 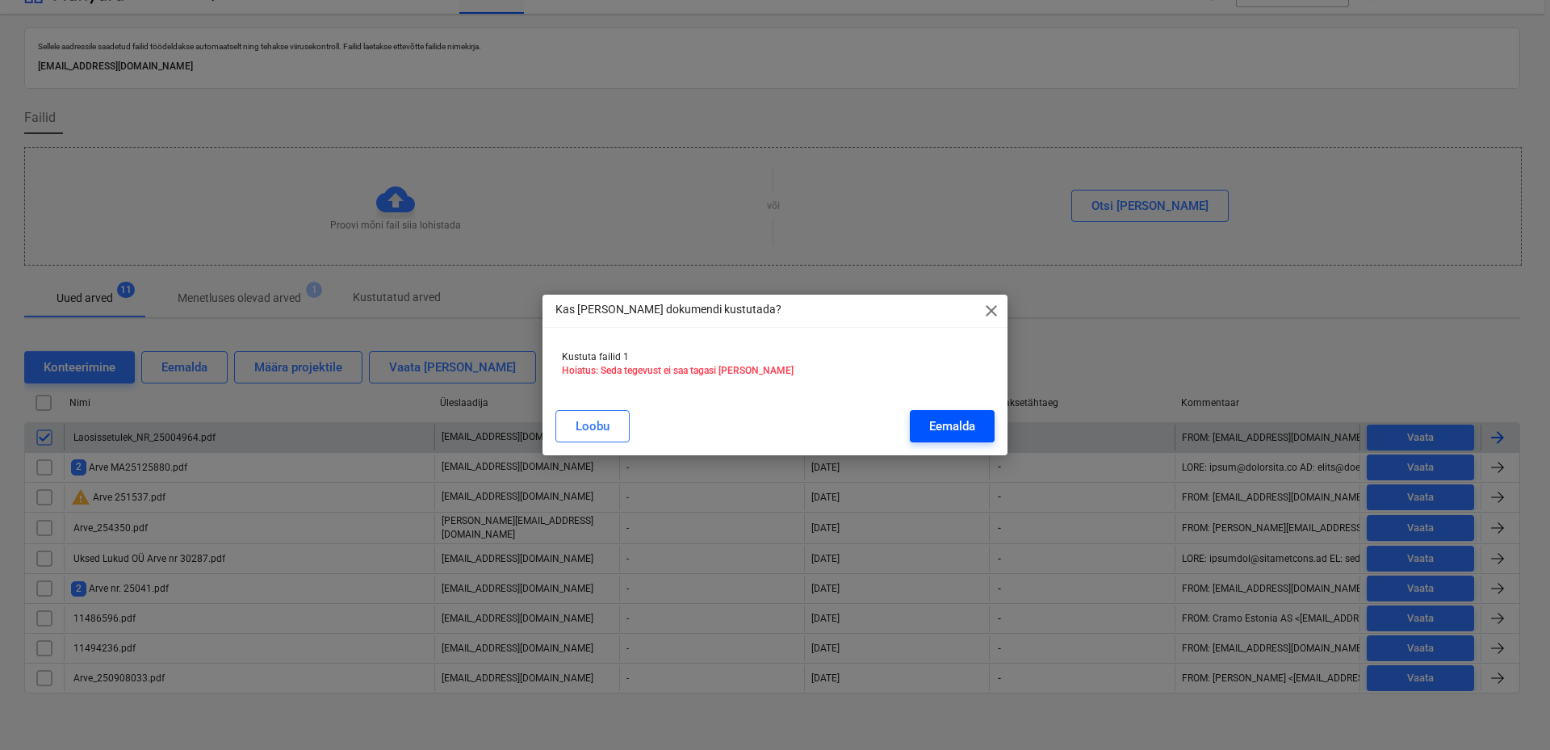 I want to click on div: Eemalda, so click(x=952, y=426).